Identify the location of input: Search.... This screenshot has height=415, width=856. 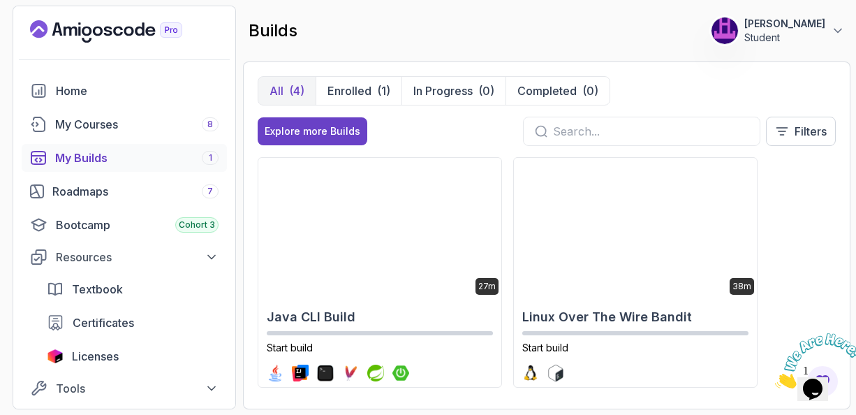
(651, 131).